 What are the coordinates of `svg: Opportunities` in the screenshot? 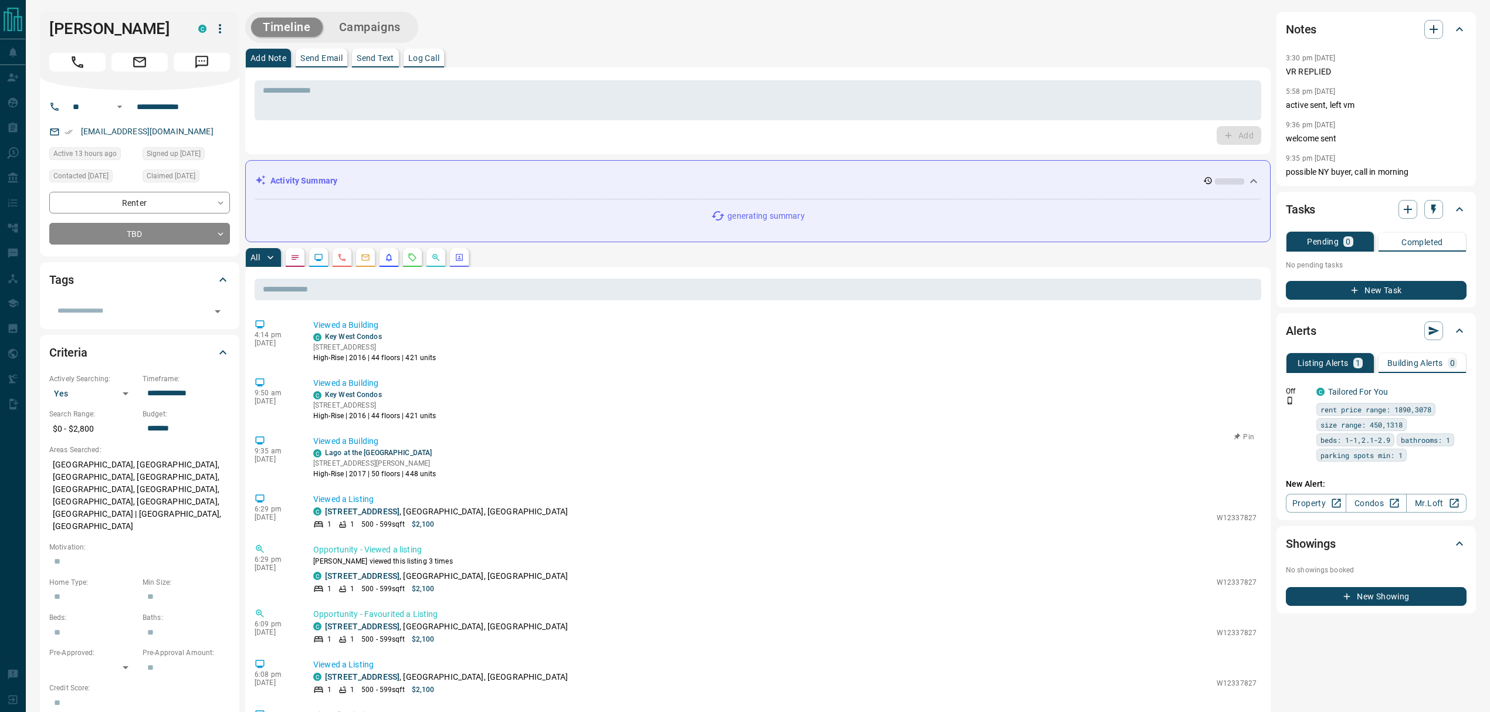 It's located at (436, 257).